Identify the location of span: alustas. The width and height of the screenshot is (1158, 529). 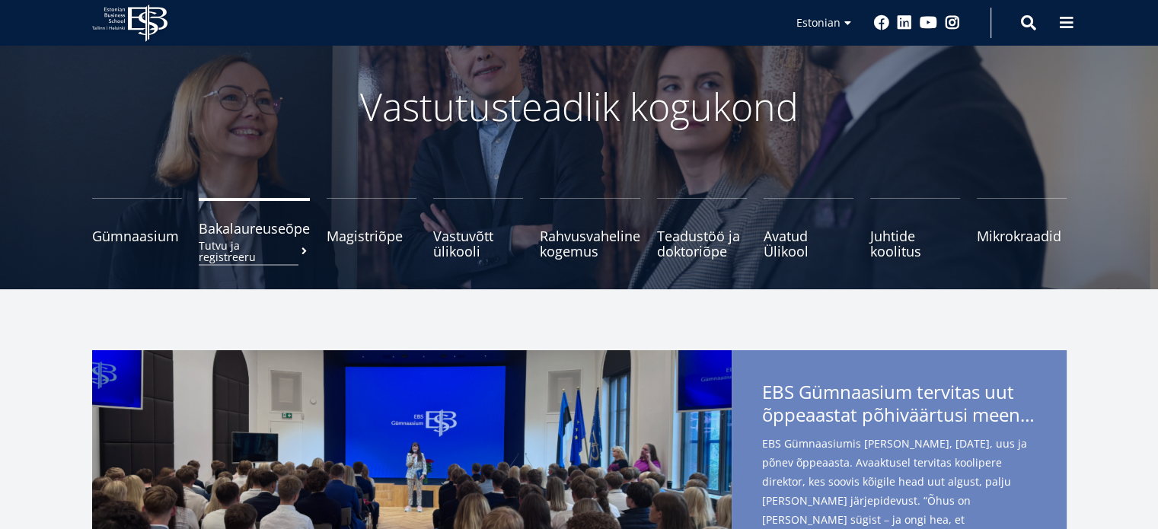
(1003, 391).